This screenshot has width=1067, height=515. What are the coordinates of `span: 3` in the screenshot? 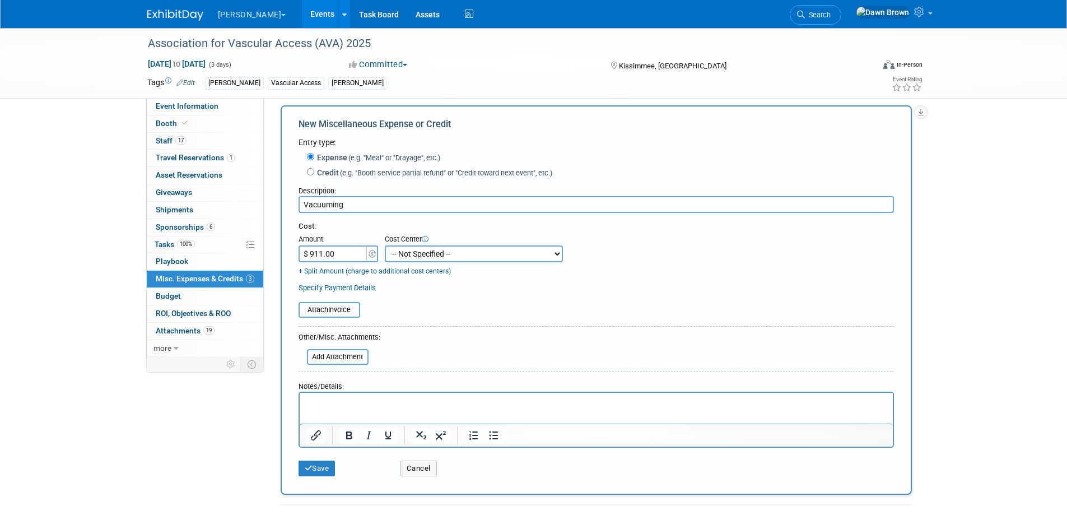 It's located at (250, 278).